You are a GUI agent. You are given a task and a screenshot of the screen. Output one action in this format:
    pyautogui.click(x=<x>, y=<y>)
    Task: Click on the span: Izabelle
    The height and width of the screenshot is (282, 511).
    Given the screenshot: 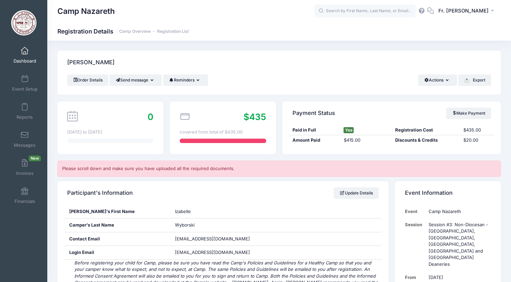 What is the action you would take?
    pyautogui.click(x=183, y=211)
    